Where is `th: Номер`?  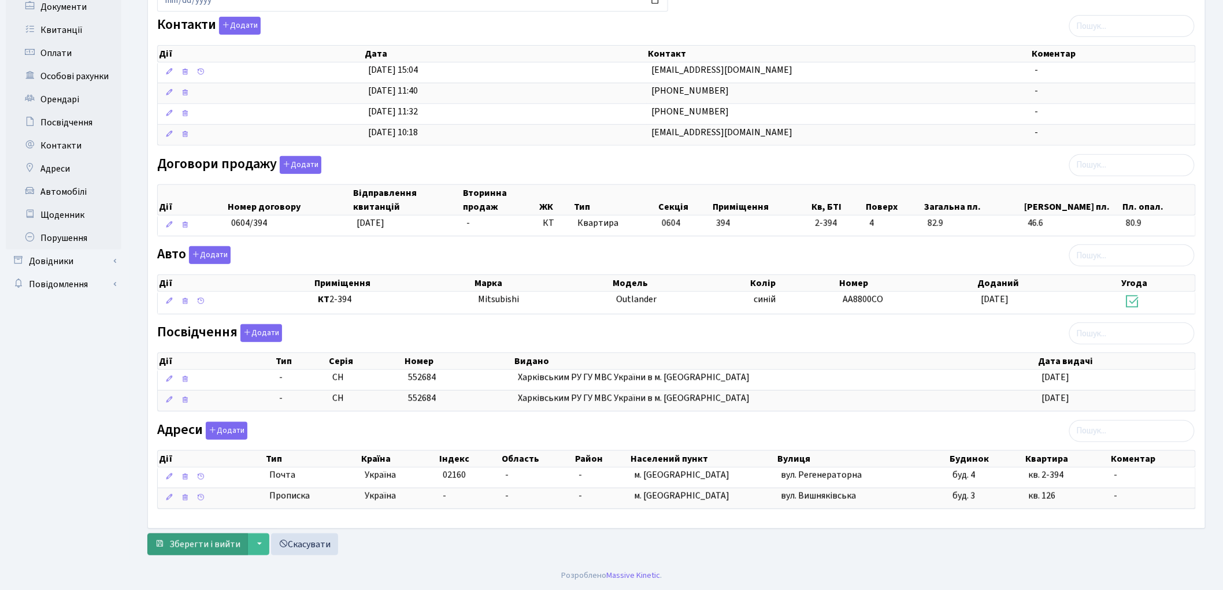
th: Номер is located at coordinates (907, 283).